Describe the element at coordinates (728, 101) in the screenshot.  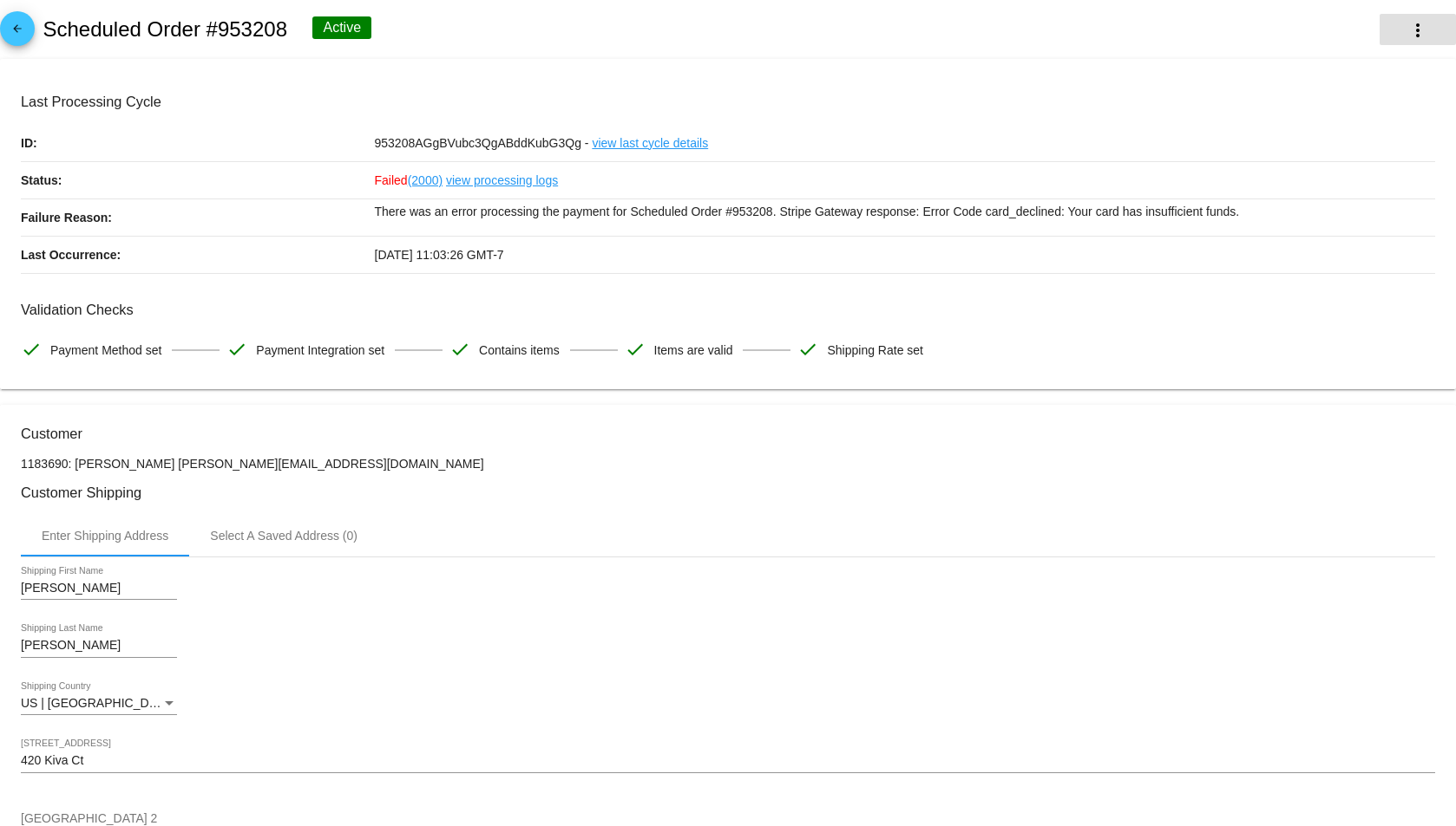
I see `h3: Last Processing Cycle` at that location.